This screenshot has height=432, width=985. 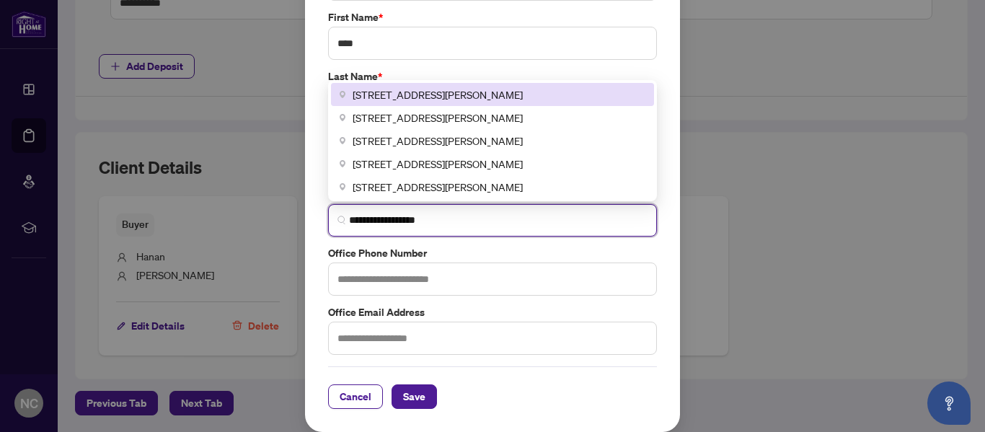 I want to click on label: First Name, so click(x=492, y=17).